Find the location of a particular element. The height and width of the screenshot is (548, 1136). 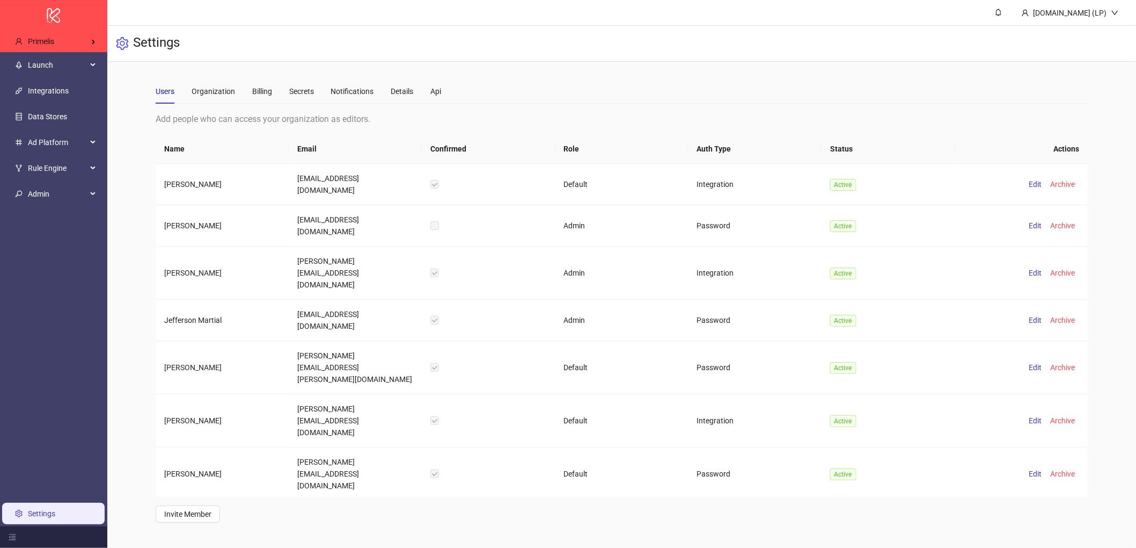

div: Details is located at coordinates (403, 91).